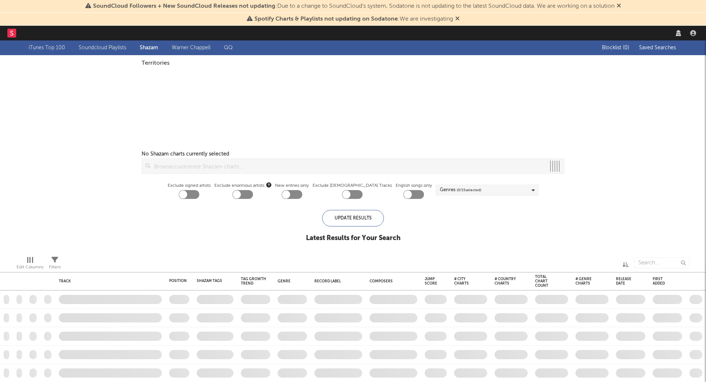 Image resolution: width=706 pixels, height=382 pixels. I want to click on button: Exclude enormous artists, so click(269, 185).